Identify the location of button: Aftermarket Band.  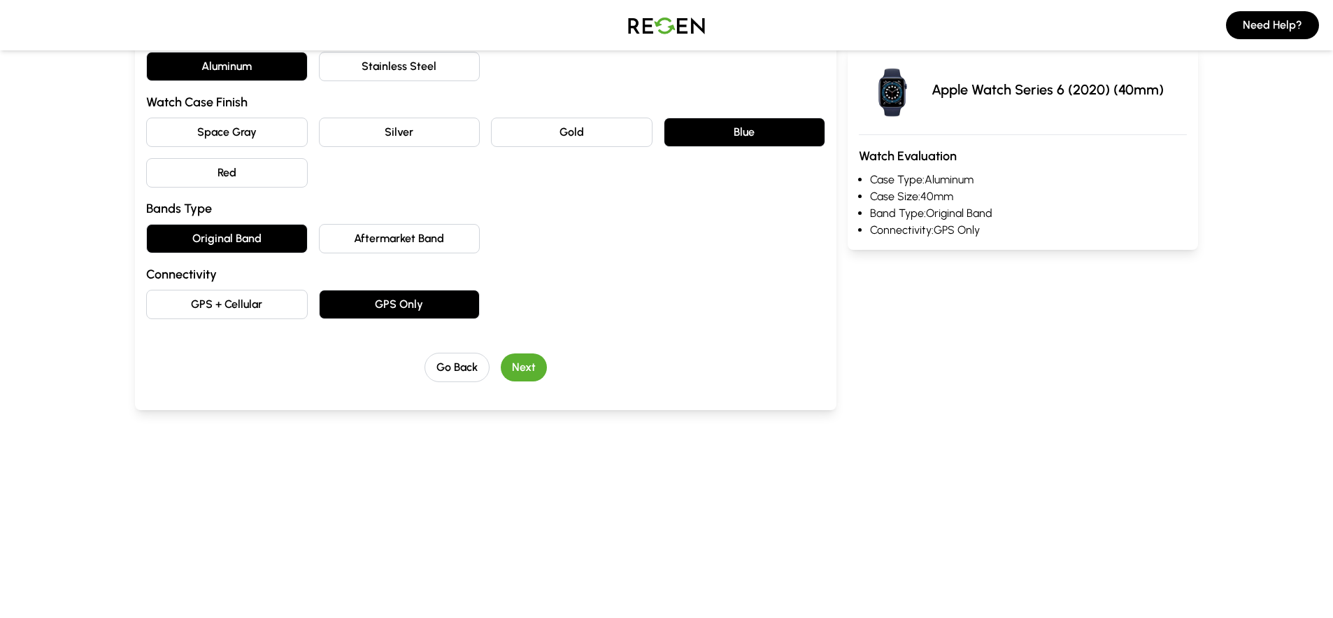
(399, 239).